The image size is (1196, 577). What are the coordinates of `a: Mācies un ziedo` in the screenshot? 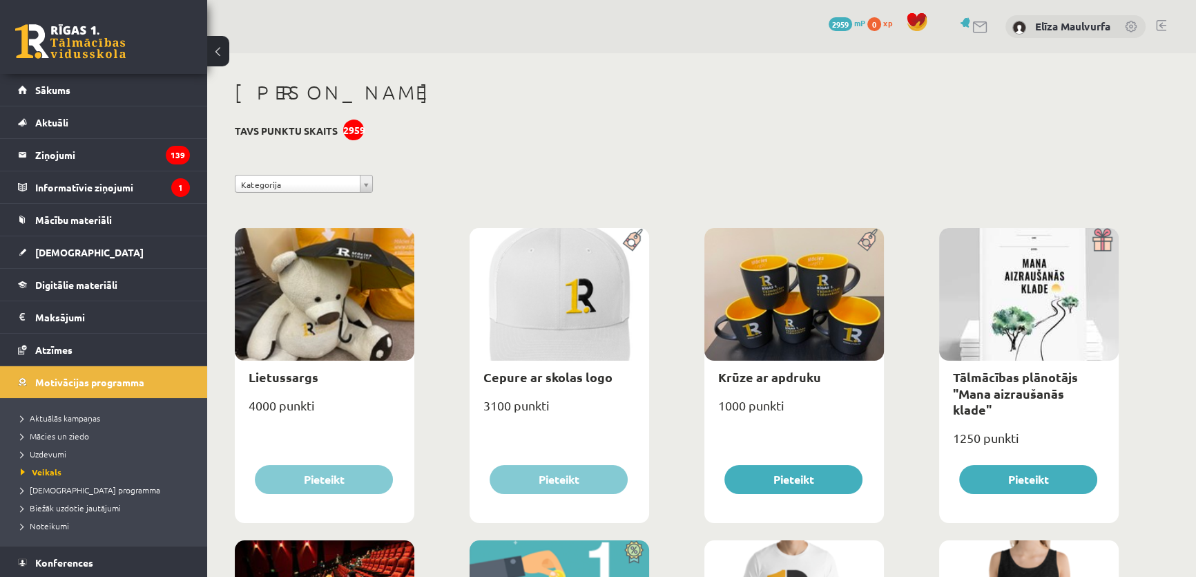 It's located at (107, 436).